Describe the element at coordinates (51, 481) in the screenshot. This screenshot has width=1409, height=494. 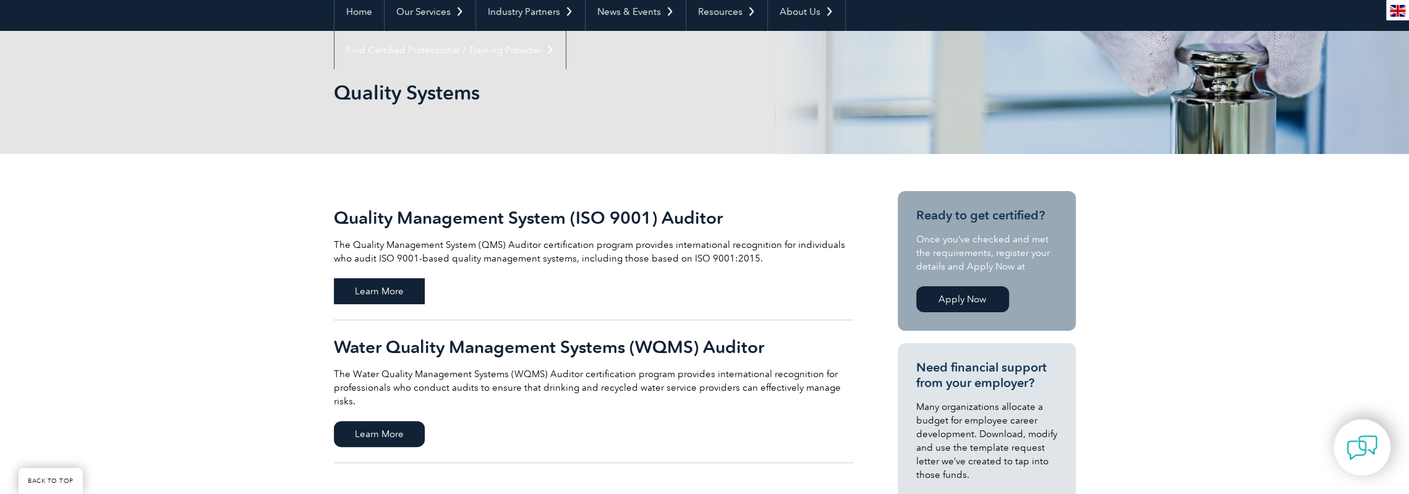
I see `a: BACK TO TOP` at that location.